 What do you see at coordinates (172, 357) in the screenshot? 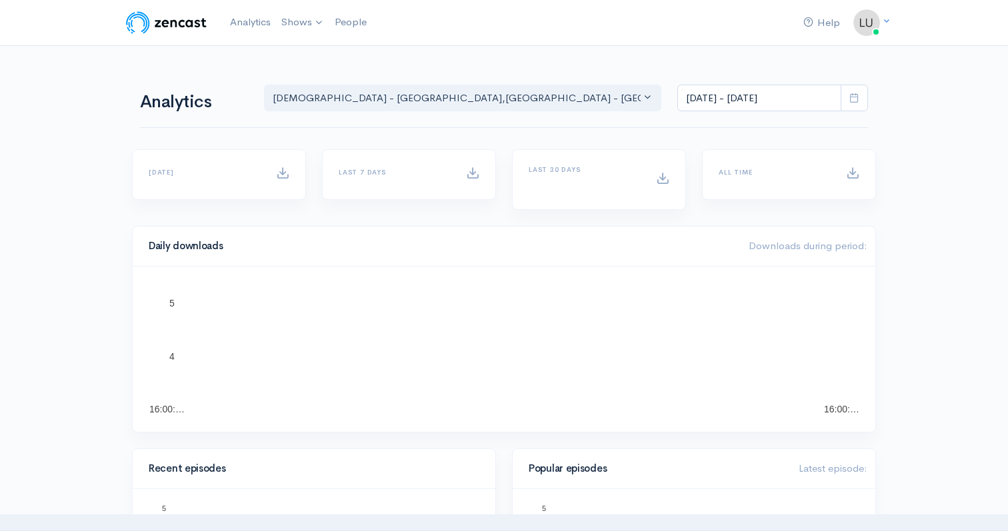
I see `text: 4` at bounding box center [172, 357].